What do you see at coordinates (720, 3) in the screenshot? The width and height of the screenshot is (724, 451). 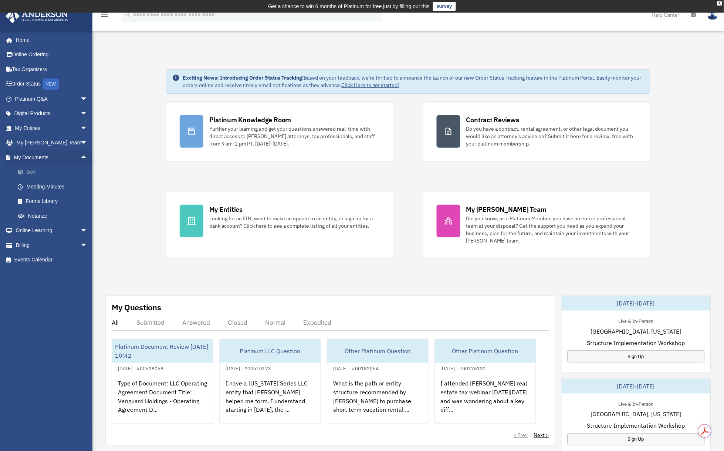 I see `div: close` at bounding box center [720, 3].